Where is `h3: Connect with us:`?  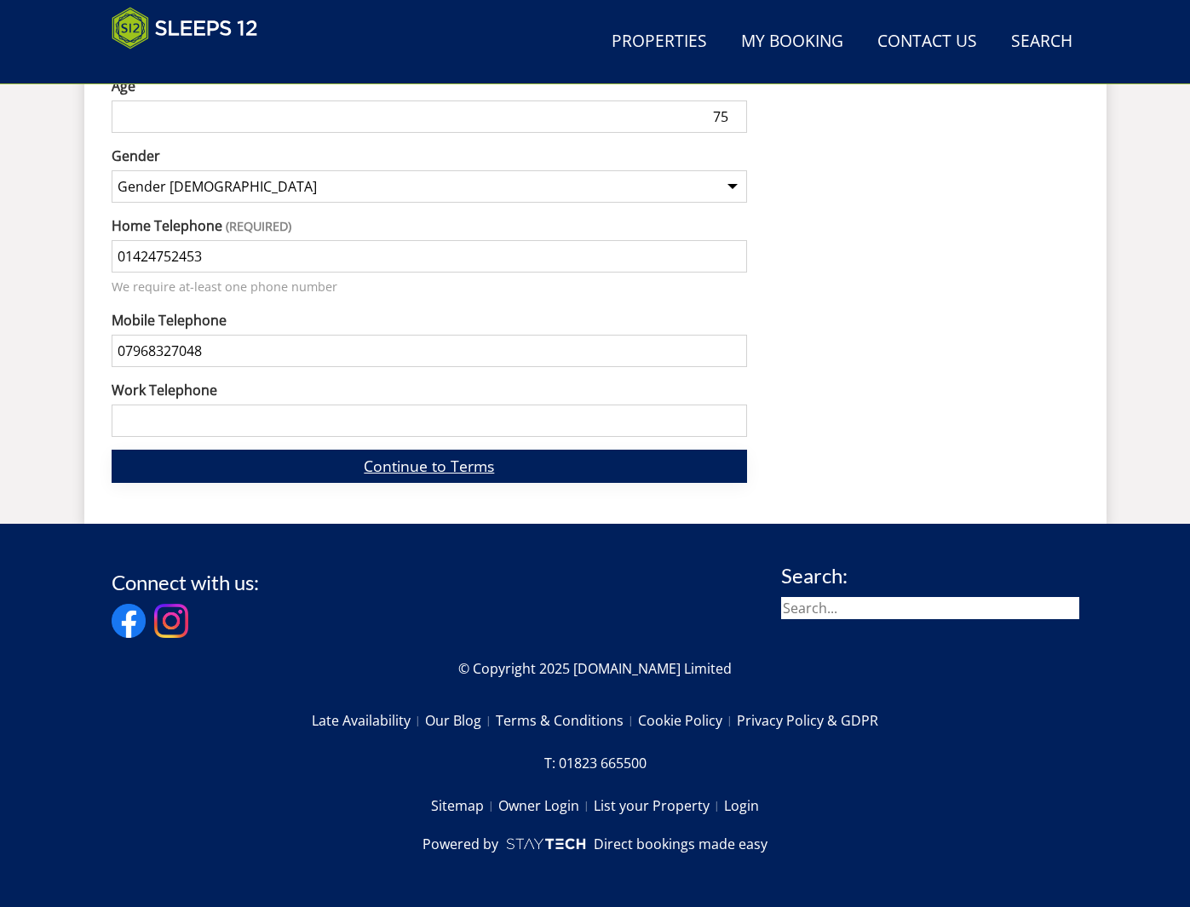 h3: Connect with us: is located at coordinates (185, 582).